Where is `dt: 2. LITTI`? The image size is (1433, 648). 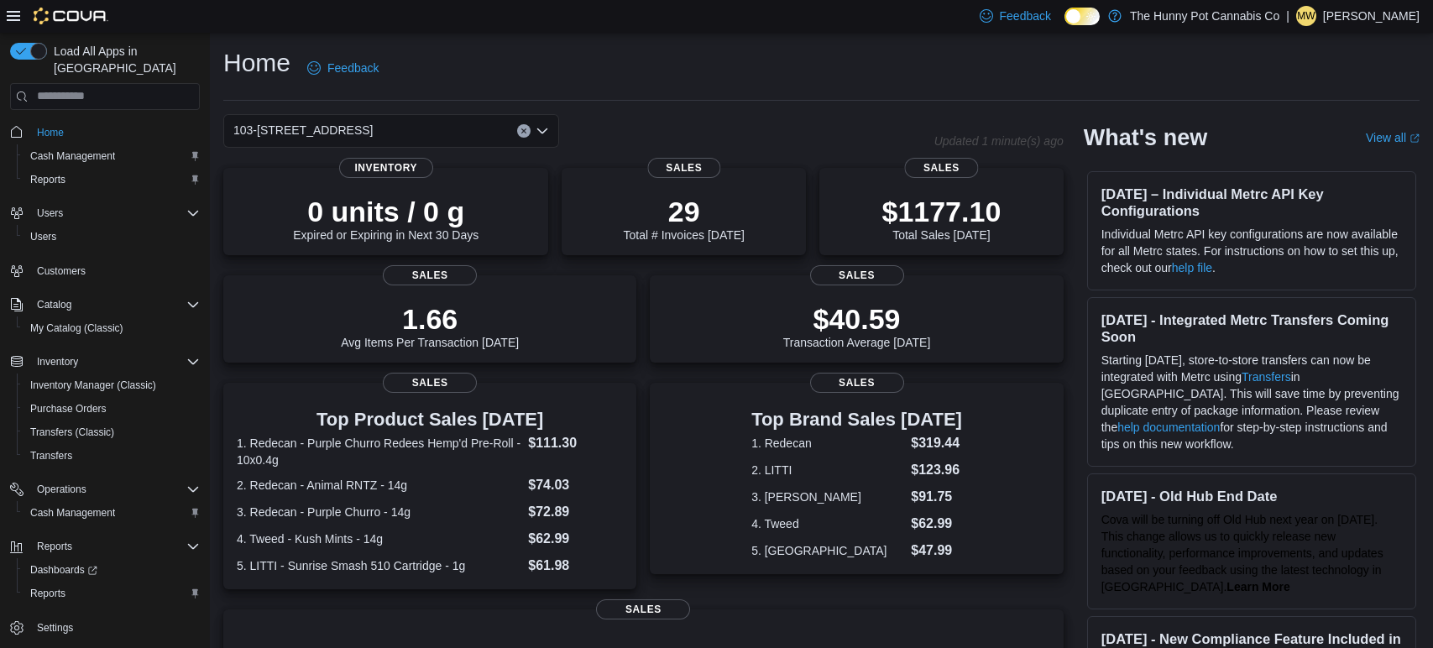 dt: 2. LITTI is located at coordinates (828, 470).